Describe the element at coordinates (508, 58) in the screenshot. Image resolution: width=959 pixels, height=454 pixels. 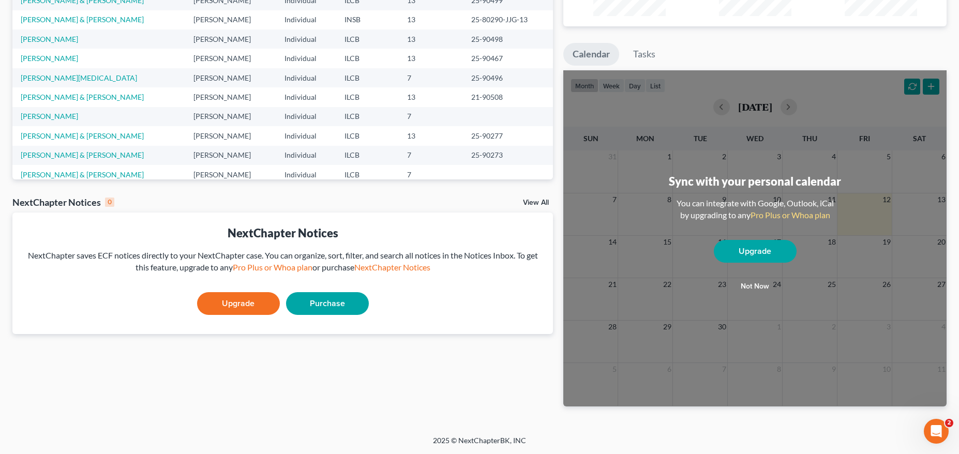
I see `td: 25-90467` at that location.